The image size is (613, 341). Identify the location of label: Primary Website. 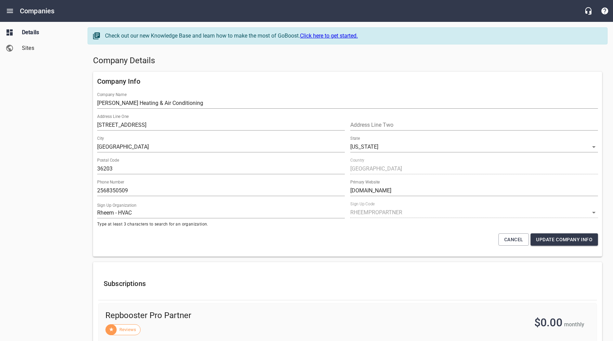
(365, 182).